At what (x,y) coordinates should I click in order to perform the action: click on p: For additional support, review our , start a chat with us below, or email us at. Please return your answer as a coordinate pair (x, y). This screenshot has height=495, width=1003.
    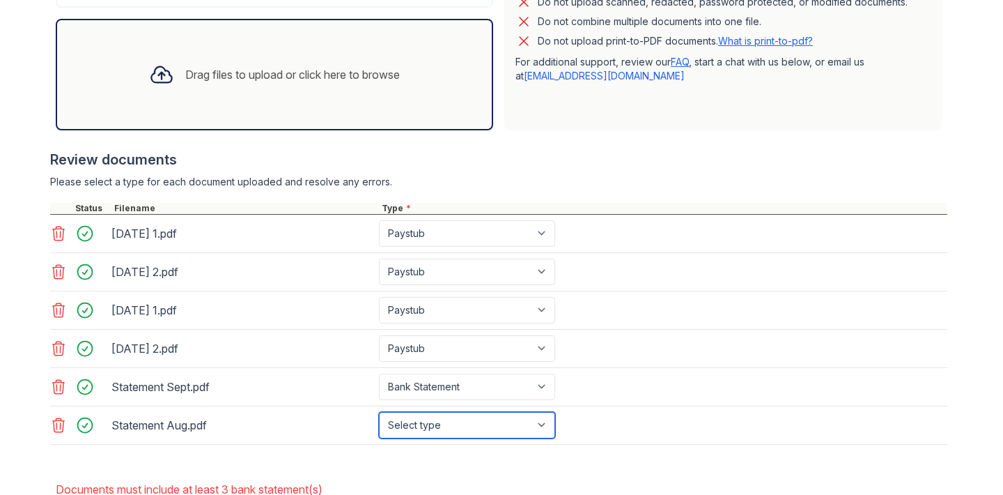
    Looking at the image, I should click on (723, 69).